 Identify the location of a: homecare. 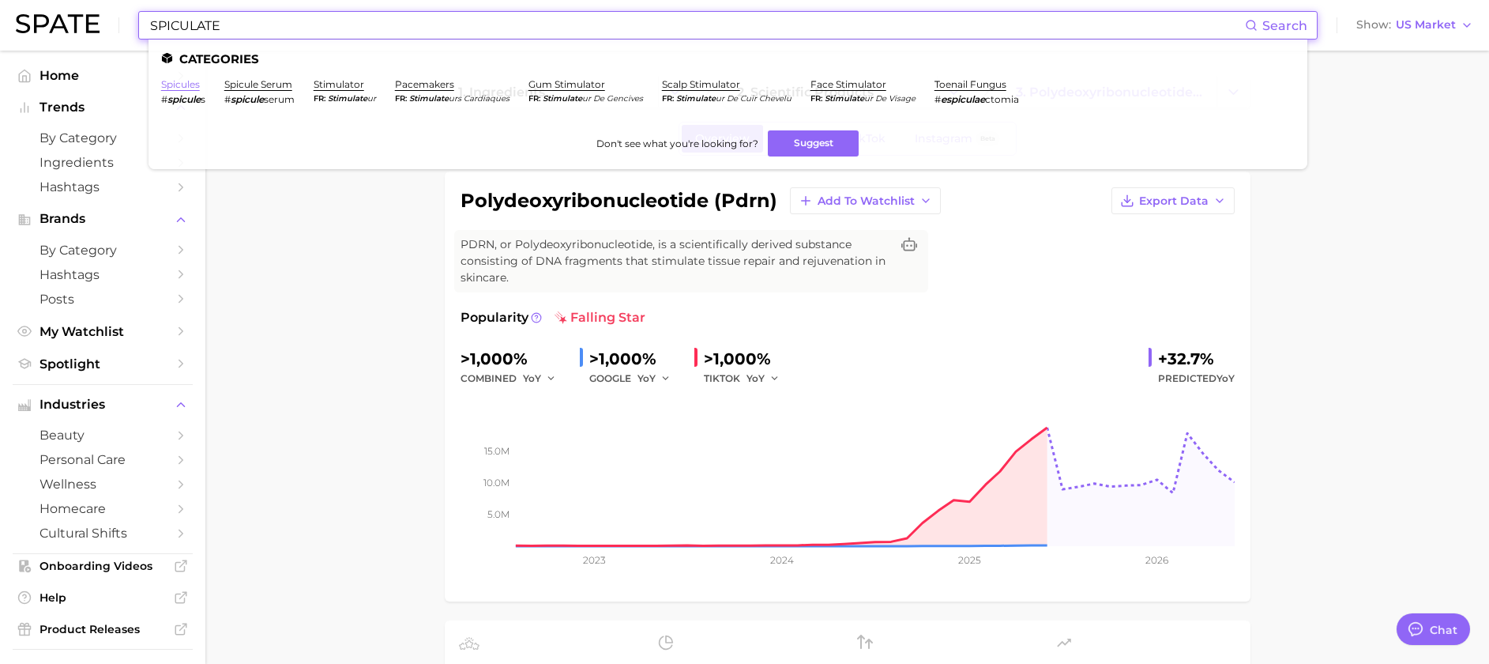
(103, 508).